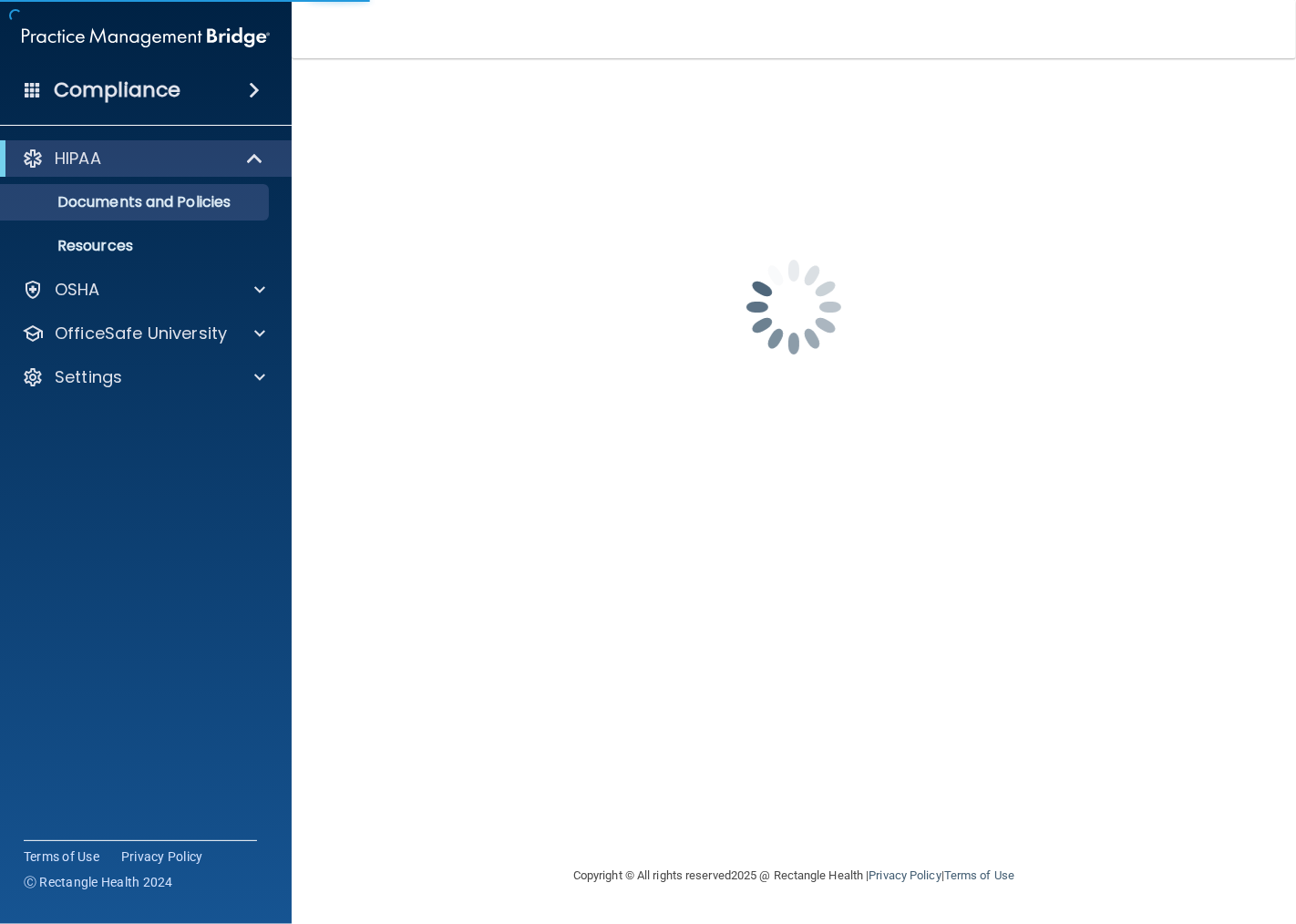 The image size is (1296, 924). I want to click on span: Ⓒ Rectangle Health 2024, so click(98, 883).